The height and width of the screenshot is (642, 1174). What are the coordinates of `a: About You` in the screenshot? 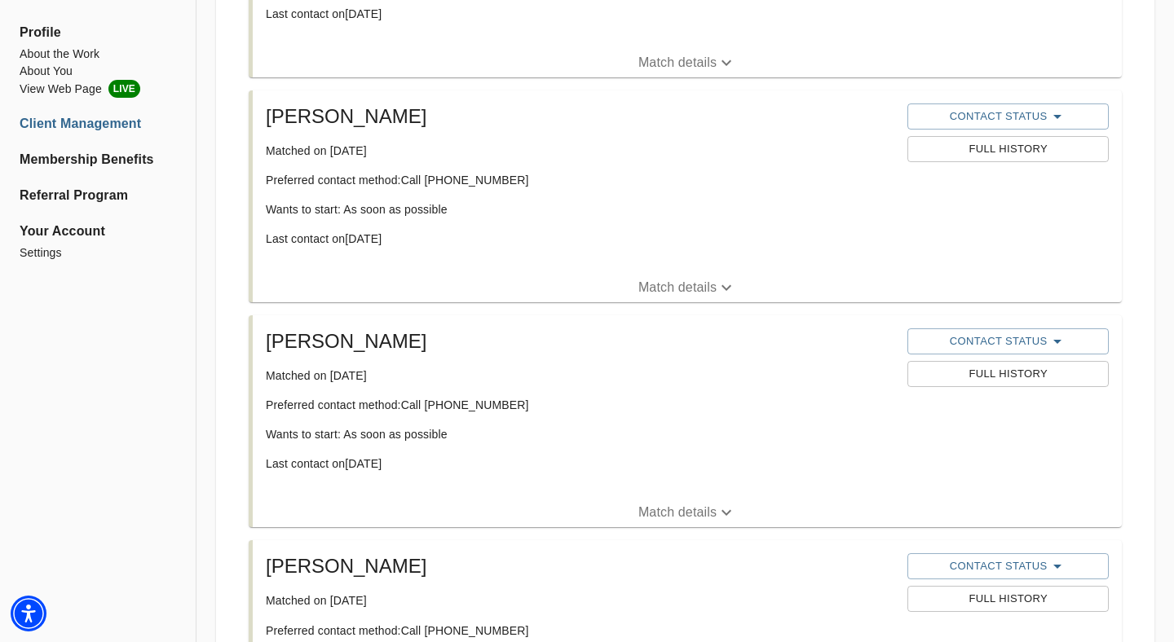 It's located at (98, 71).